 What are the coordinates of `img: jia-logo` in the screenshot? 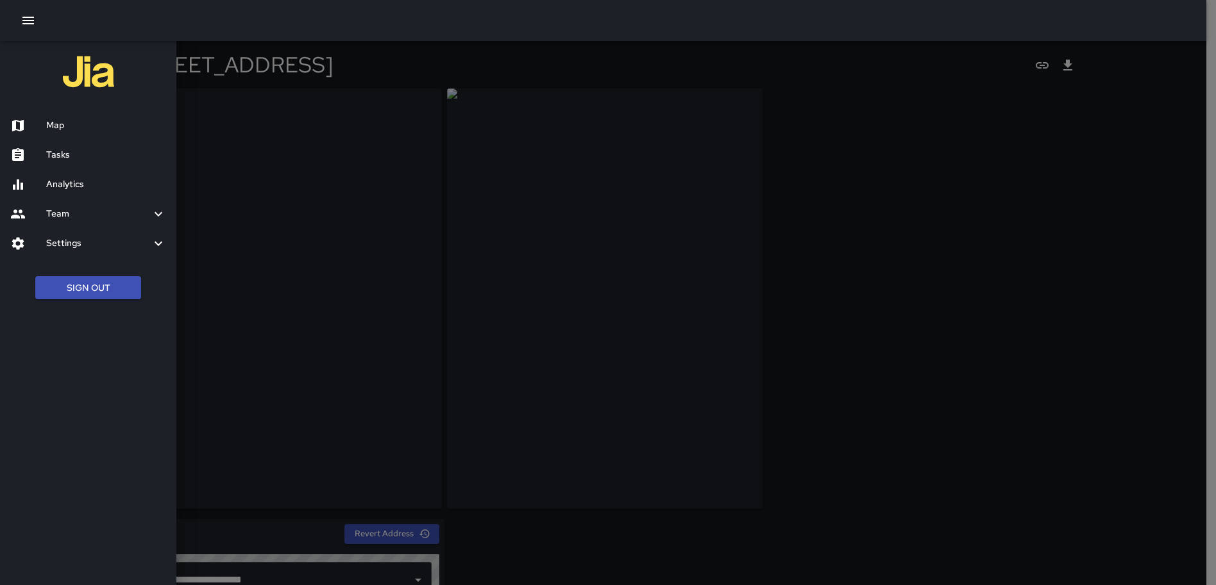 It's located at (88, 72).